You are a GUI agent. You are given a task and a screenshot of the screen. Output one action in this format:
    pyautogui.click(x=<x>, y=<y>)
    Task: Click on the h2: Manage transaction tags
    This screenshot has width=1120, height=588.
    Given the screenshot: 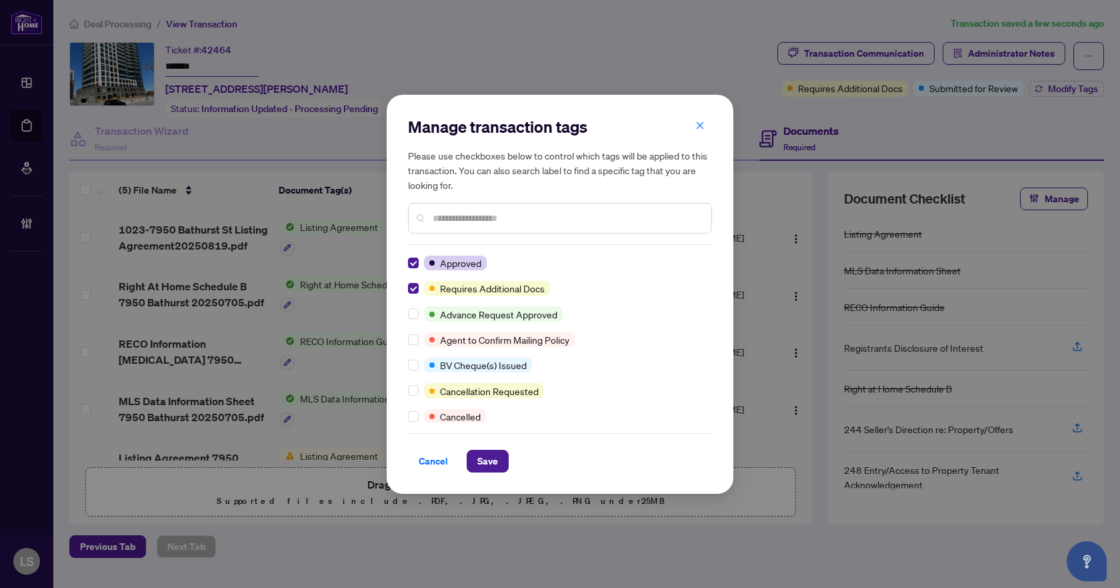 What is the action you would take?
    pyautogui.click(x=560, y=127)
    